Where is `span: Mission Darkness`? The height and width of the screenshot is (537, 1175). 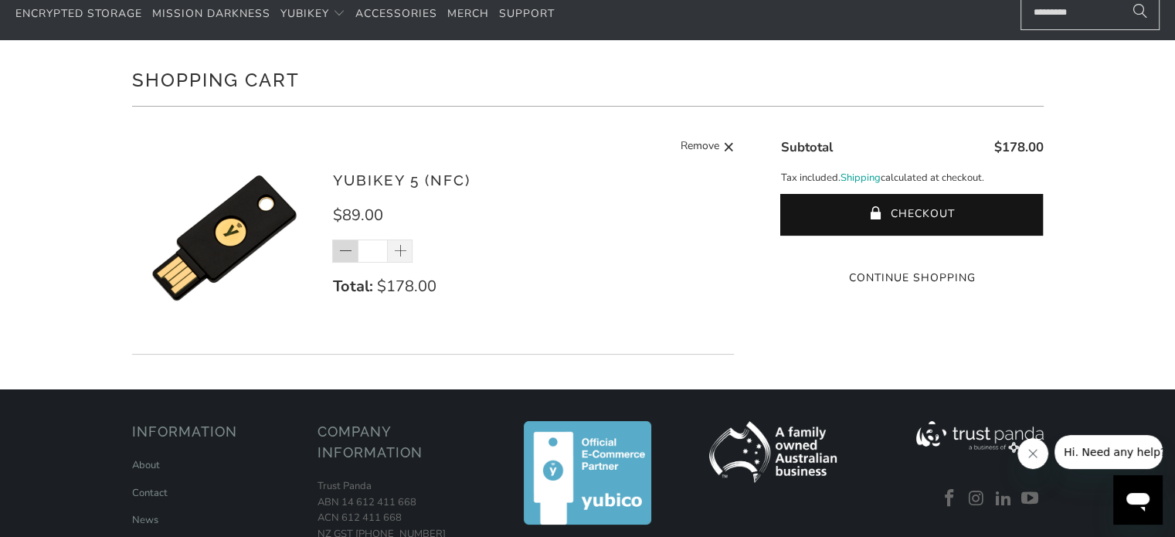 span: Mission Darkness is located at coordinates (211, 13).